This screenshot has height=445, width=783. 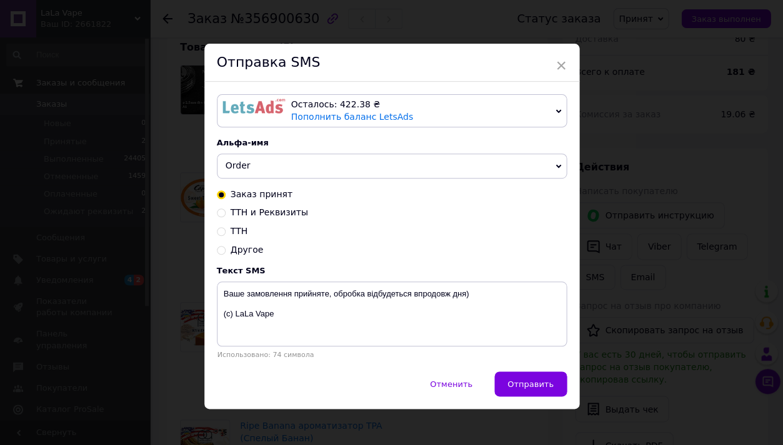 I want to click on div: Использовано: 74 символа, so click(x=392, y=355).